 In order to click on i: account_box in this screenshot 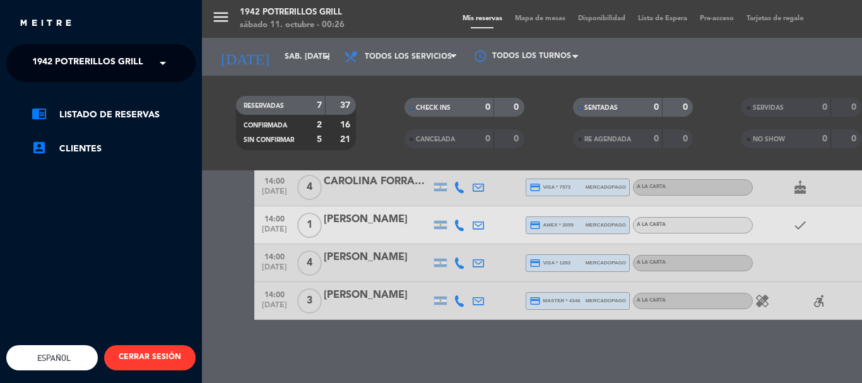, I will do `click(39, 148)`.